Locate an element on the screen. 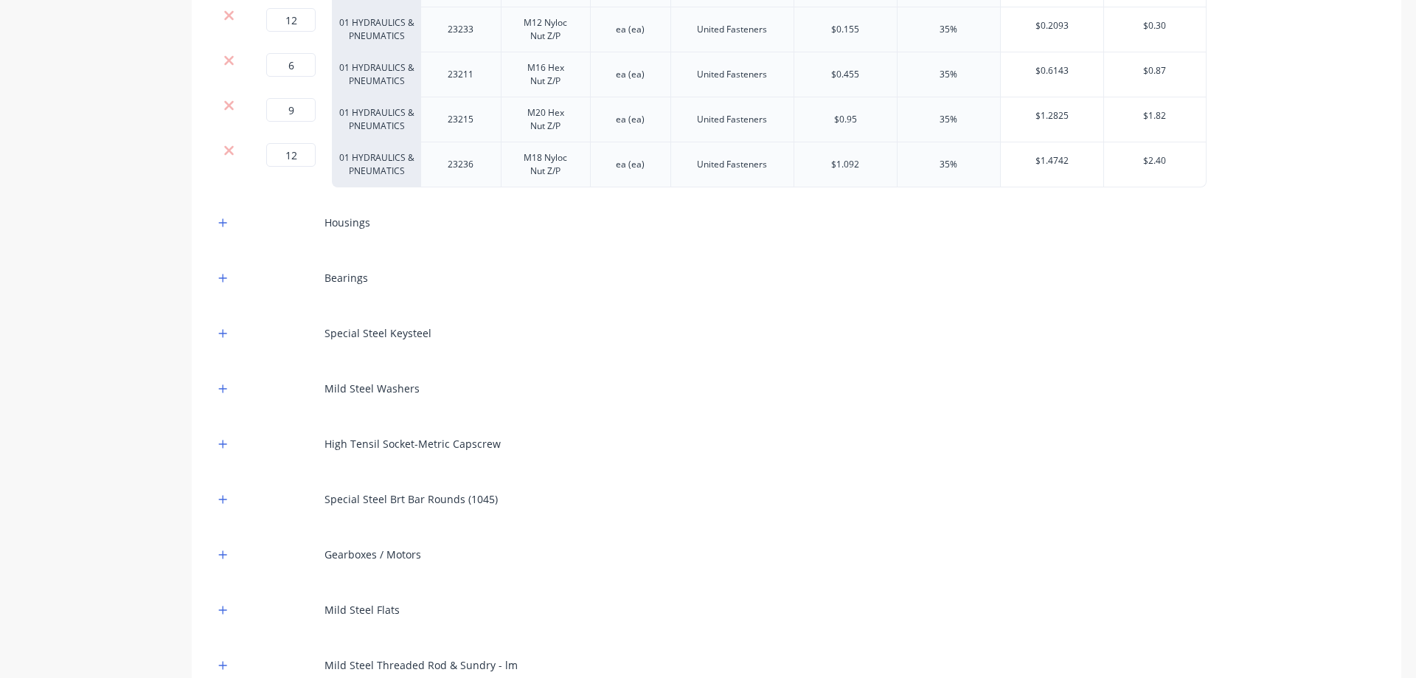  div: Housings is located at coordinates (347, 222).